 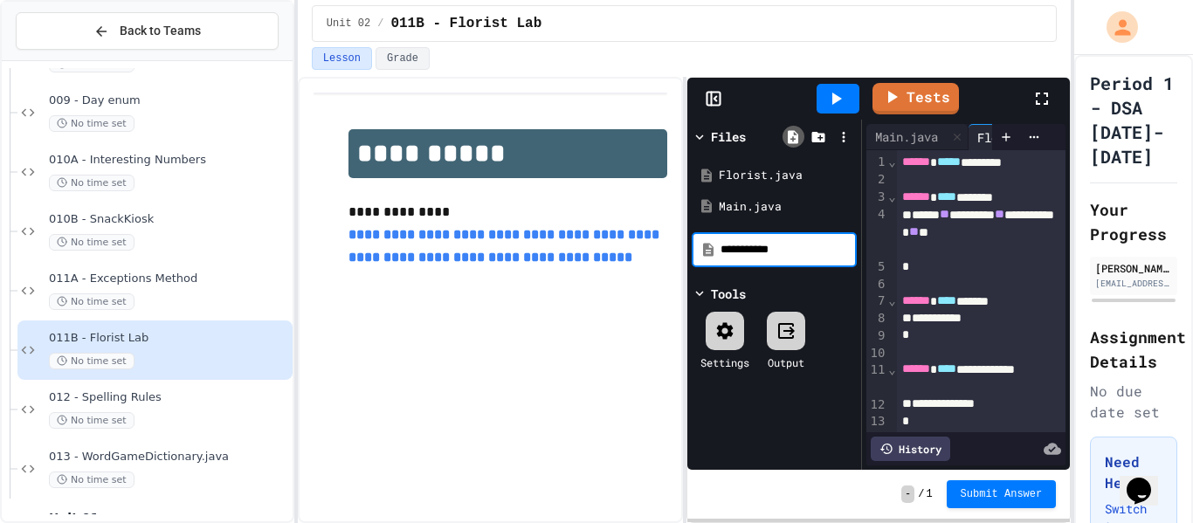 I want to click on span: Back to Teams, so click(x=160, y=31).